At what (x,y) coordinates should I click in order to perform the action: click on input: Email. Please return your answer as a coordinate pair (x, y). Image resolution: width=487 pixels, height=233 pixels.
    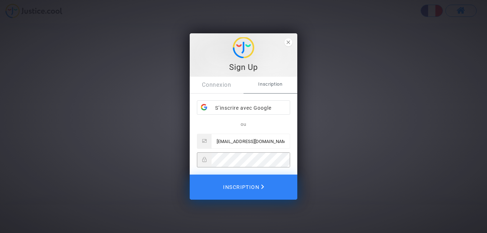
    Looking at the image, I should click on (251, 141).